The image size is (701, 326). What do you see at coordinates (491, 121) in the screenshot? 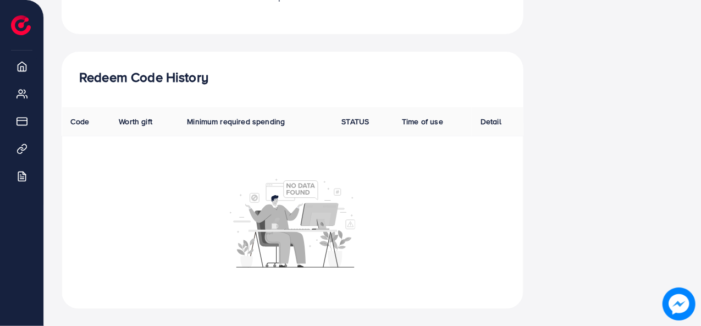
I see `span: Detail` at bounding box center [491, 121].